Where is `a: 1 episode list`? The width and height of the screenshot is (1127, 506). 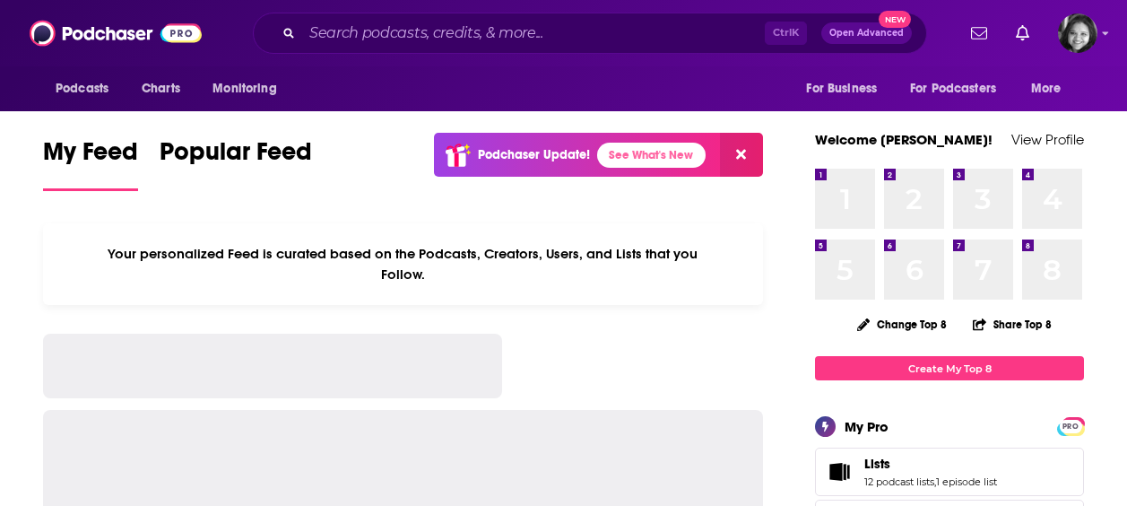
a: 1 episode list is located at coordinates (966, 481).